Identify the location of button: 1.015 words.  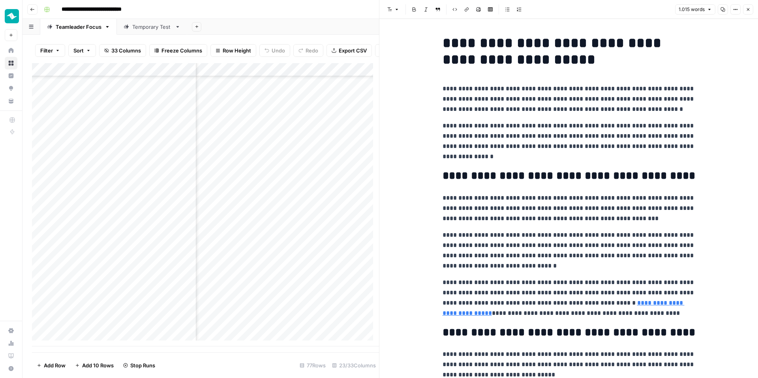
(695, 9).